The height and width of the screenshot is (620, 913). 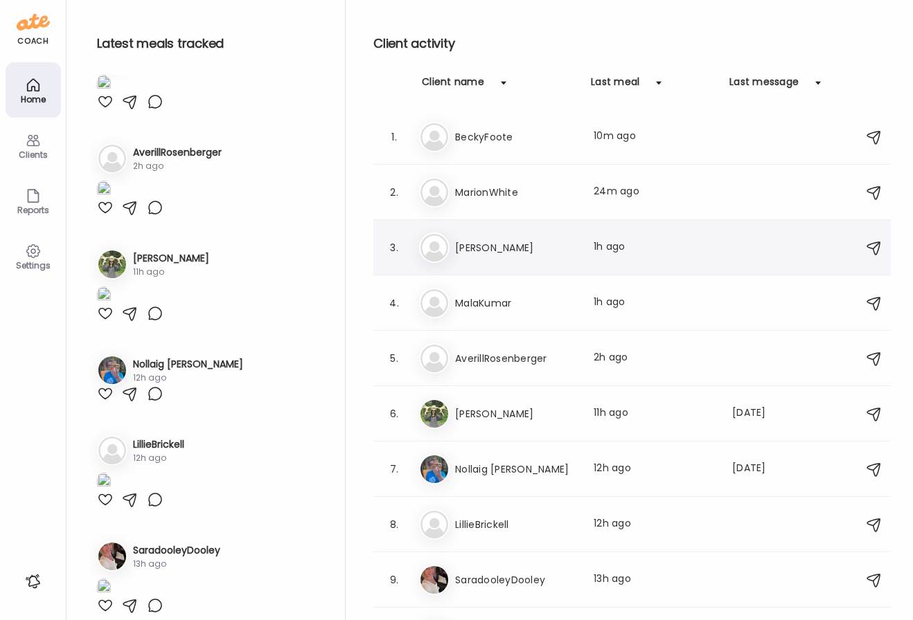 I want to click on img: ate, so click(x=33, y=22).